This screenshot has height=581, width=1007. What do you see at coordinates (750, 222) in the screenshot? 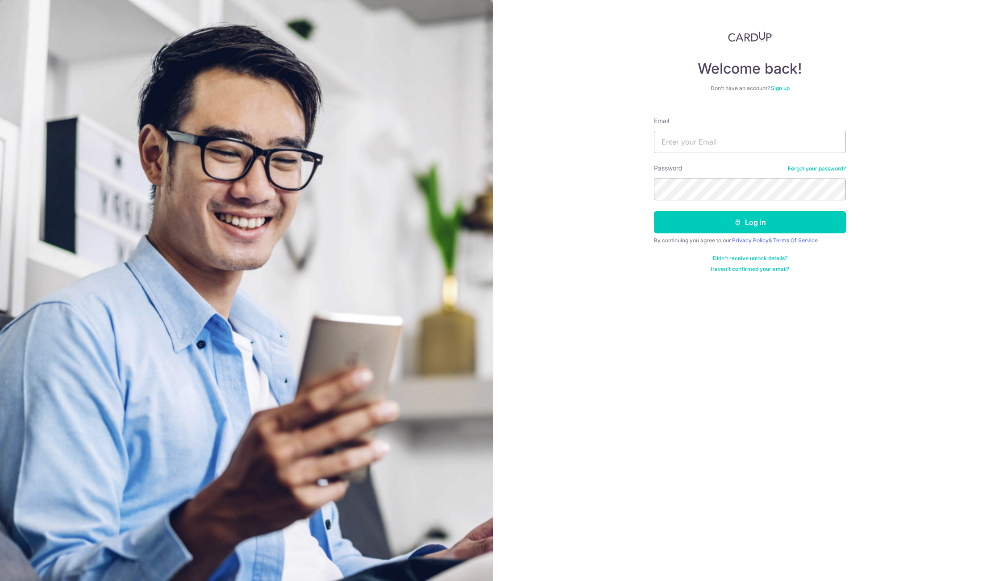
I see `button: Log in` at bounding box center [750, 222].